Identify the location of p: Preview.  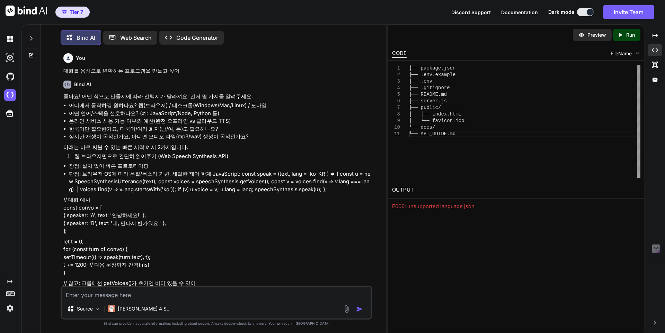
(596, 35).